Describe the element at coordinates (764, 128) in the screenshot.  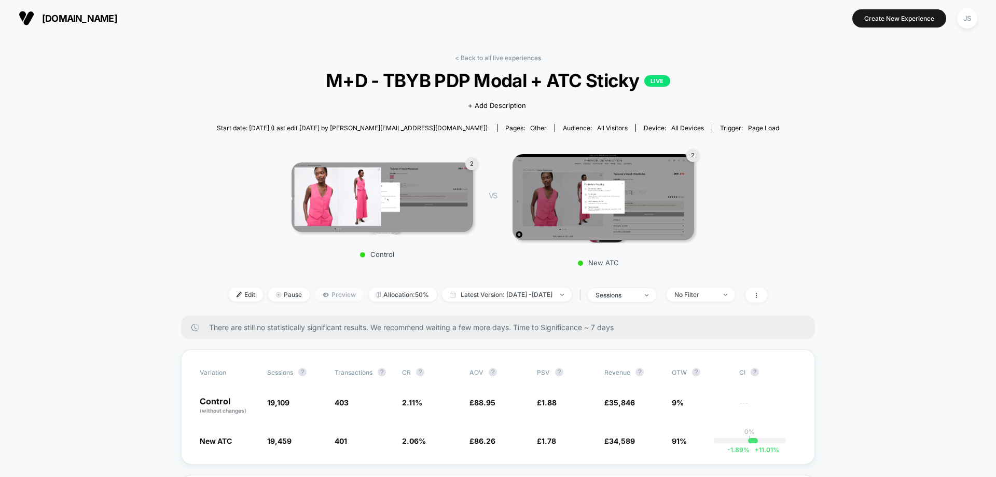
I see `span: Page Load` at that location.